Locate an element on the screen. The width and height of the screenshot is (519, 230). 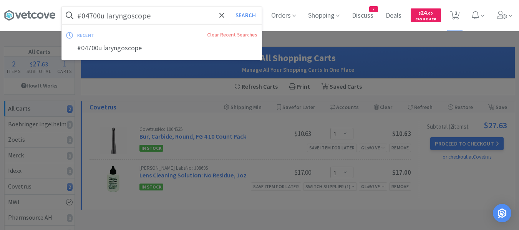
span: Cash Back is located at coordinates (425, 20).